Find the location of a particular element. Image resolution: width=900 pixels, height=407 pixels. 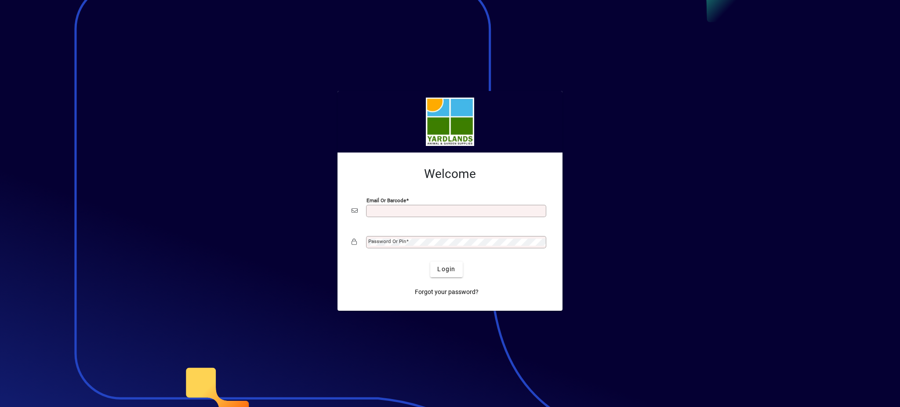

button: Login is located at coordinates (446, 269).